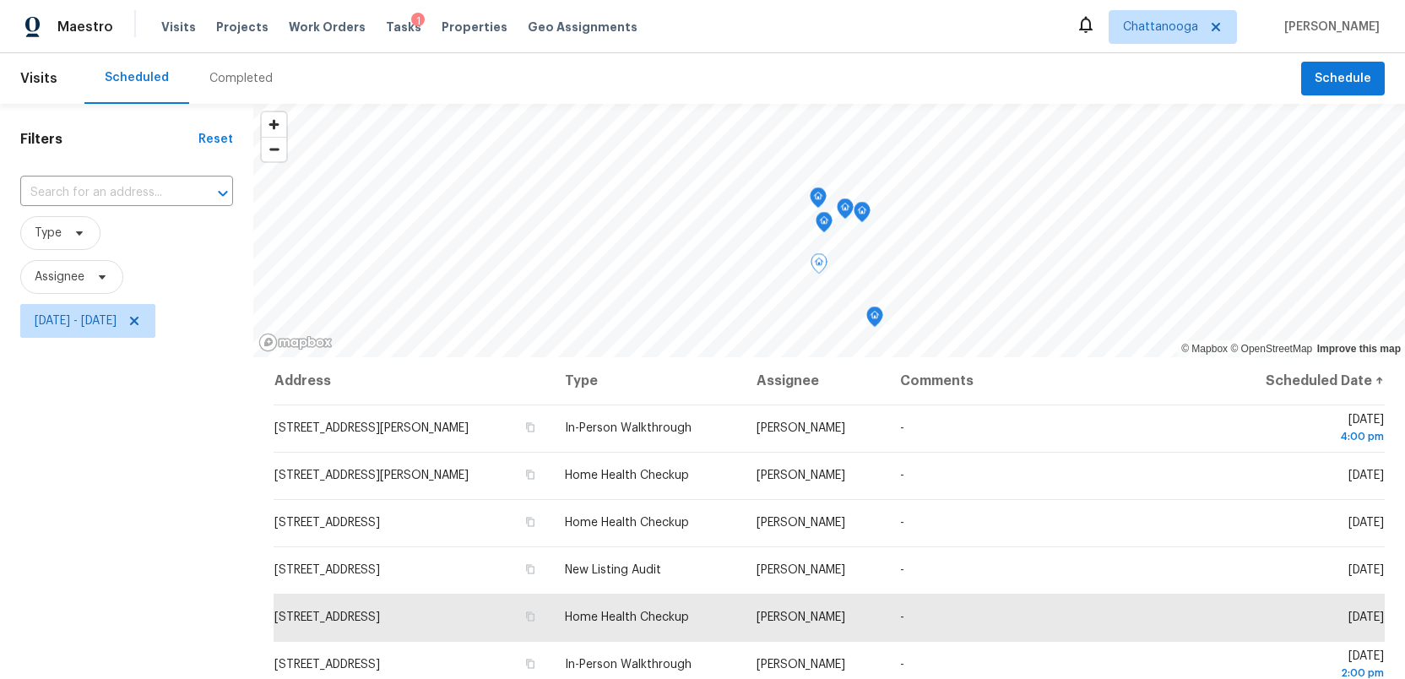 The width and height of the screenshot is (1405, 679). I want to click on span: New Listing Audit, so click(613, 570).